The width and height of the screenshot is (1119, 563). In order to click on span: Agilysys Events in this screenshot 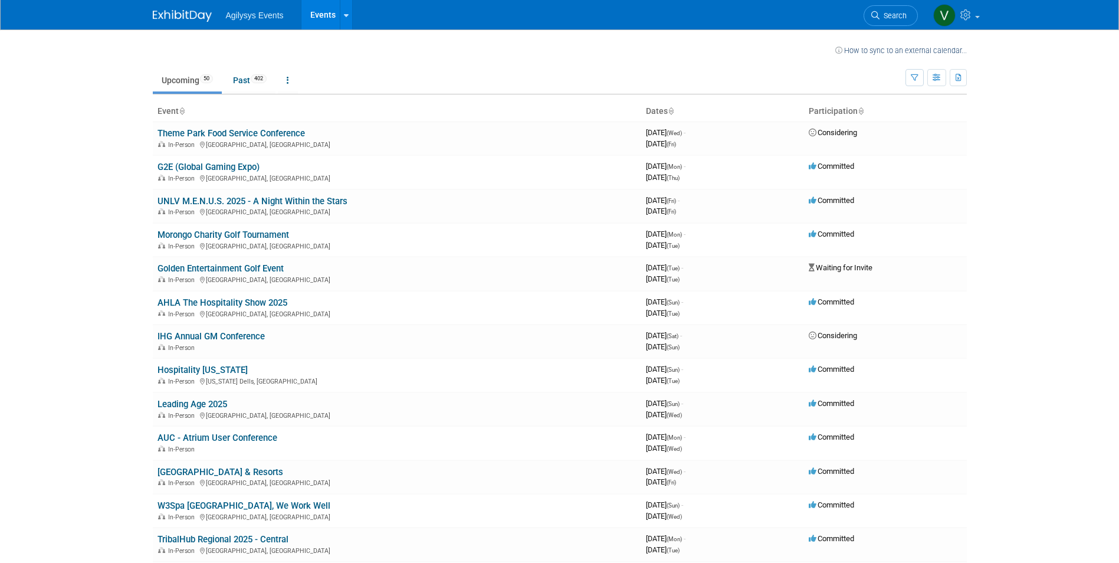, I will do `click(255, 15)`.